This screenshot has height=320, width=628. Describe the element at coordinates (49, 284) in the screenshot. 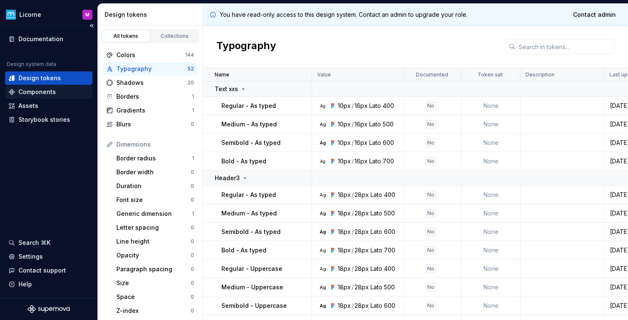

I see `button: Help` at that location.